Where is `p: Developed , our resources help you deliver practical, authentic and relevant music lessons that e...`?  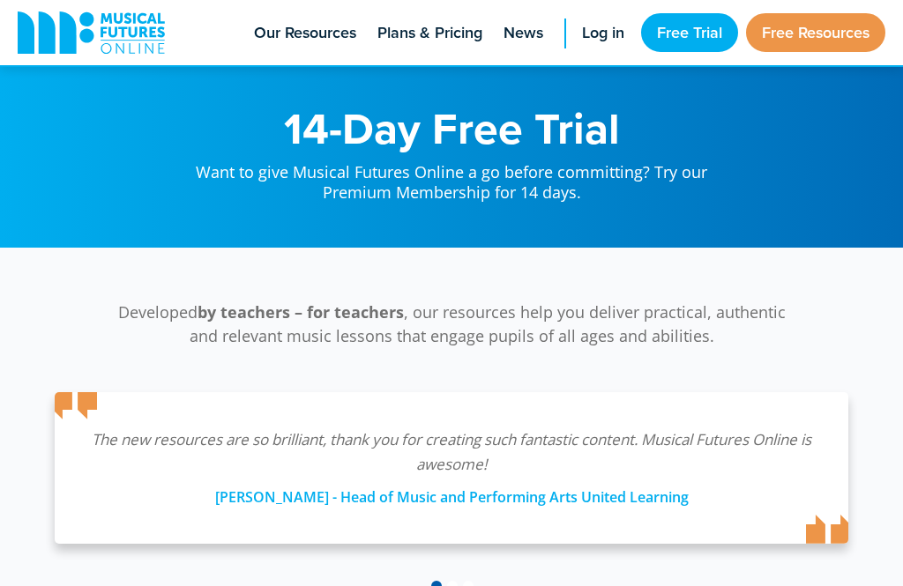 p: Developed , our resources help you deliver practical, authentic and relevant music lessons that e... is located at coordinates (451, 324).